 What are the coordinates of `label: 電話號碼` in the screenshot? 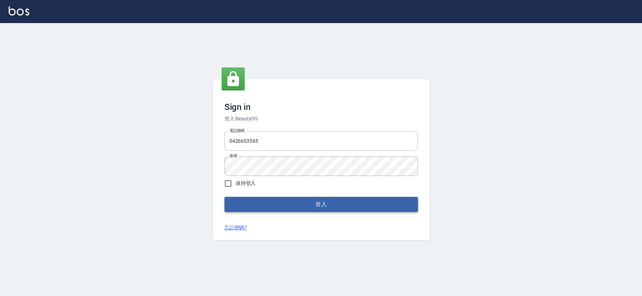 It's located at (237, 131).